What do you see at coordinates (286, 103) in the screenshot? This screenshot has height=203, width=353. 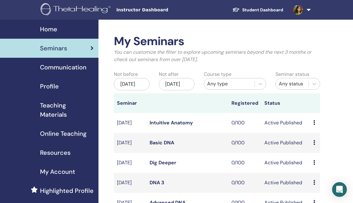 I see `th: Status` at bounding box center [286, 103].